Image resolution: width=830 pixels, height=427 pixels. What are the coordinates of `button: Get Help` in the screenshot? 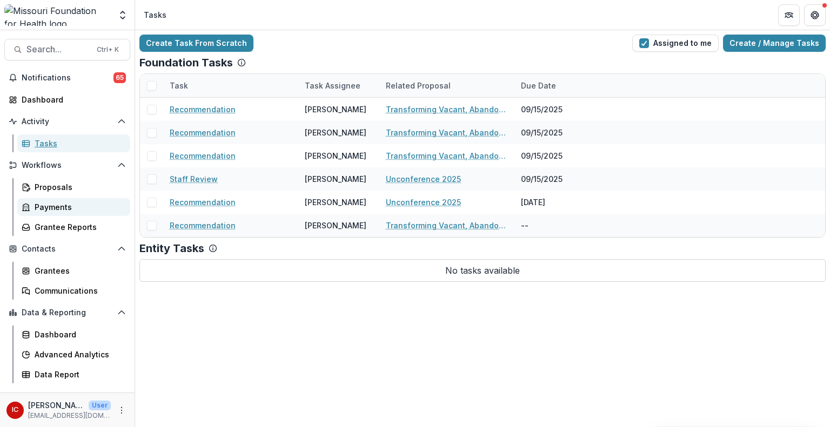 It's located at (815, 15).